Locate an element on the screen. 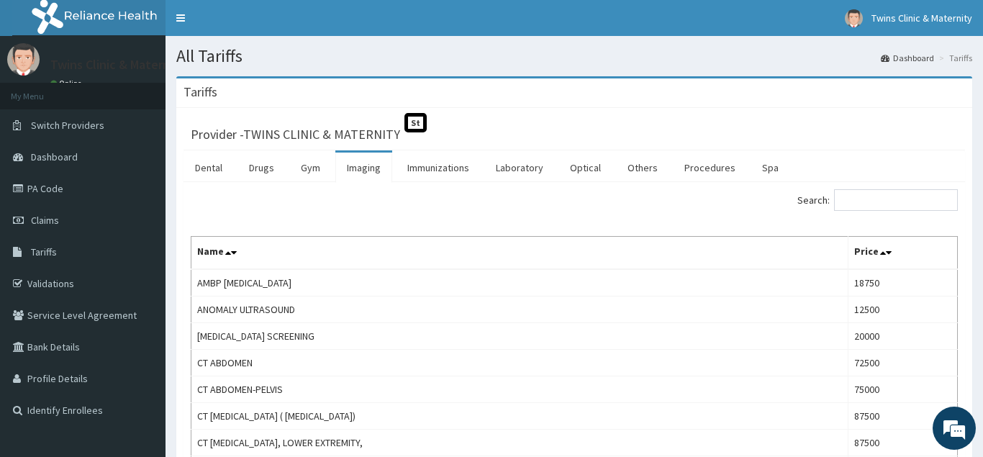  a: Optical is located at coordinates (585, 168).